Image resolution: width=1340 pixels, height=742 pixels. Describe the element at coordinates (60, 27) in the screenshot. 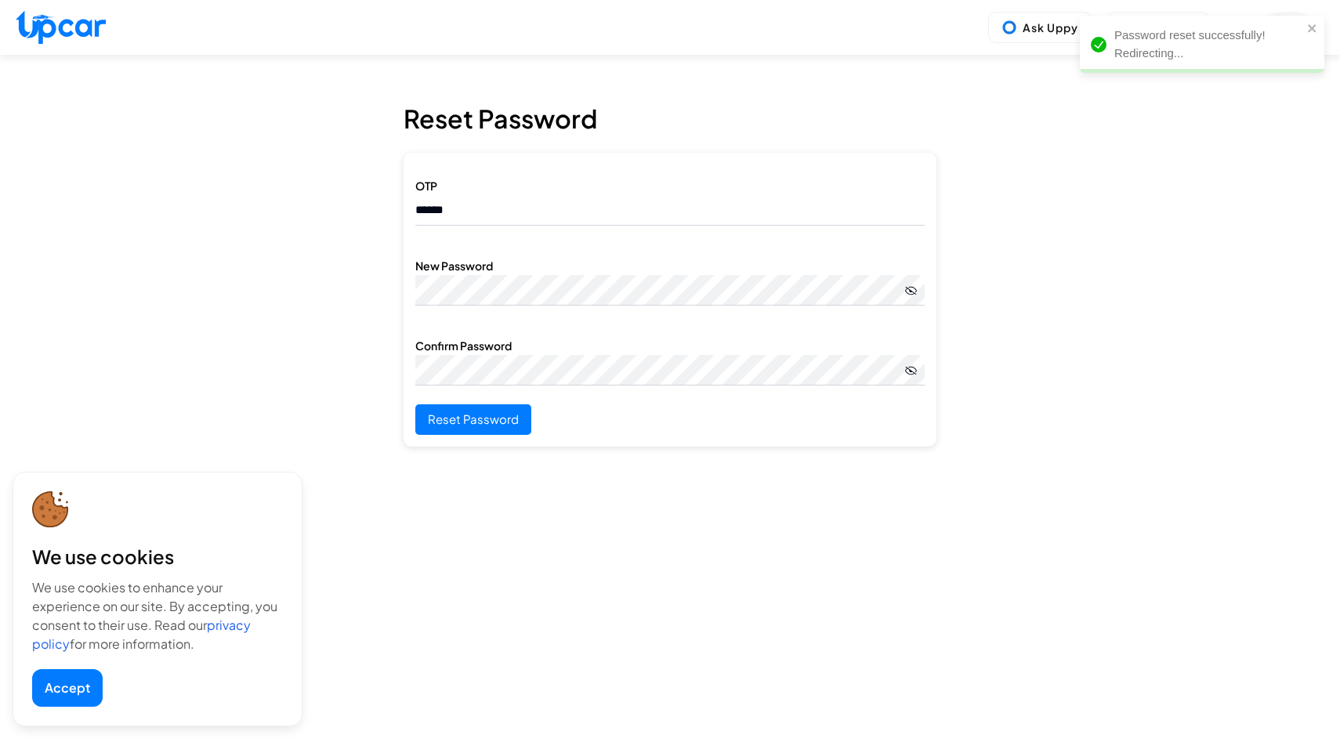

I see `img: Upcar Logo` at that location.